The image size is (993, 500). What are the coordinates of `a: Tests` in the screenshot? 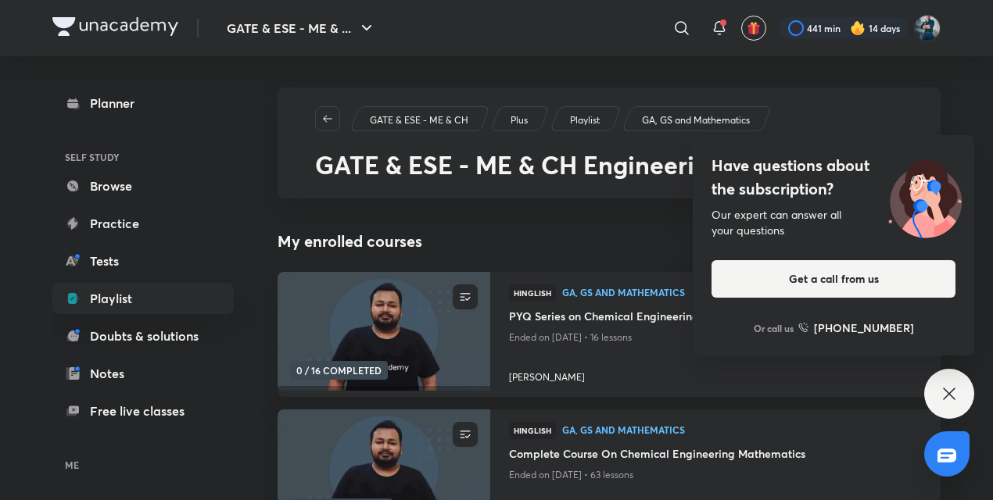 It's located at (143, 261).